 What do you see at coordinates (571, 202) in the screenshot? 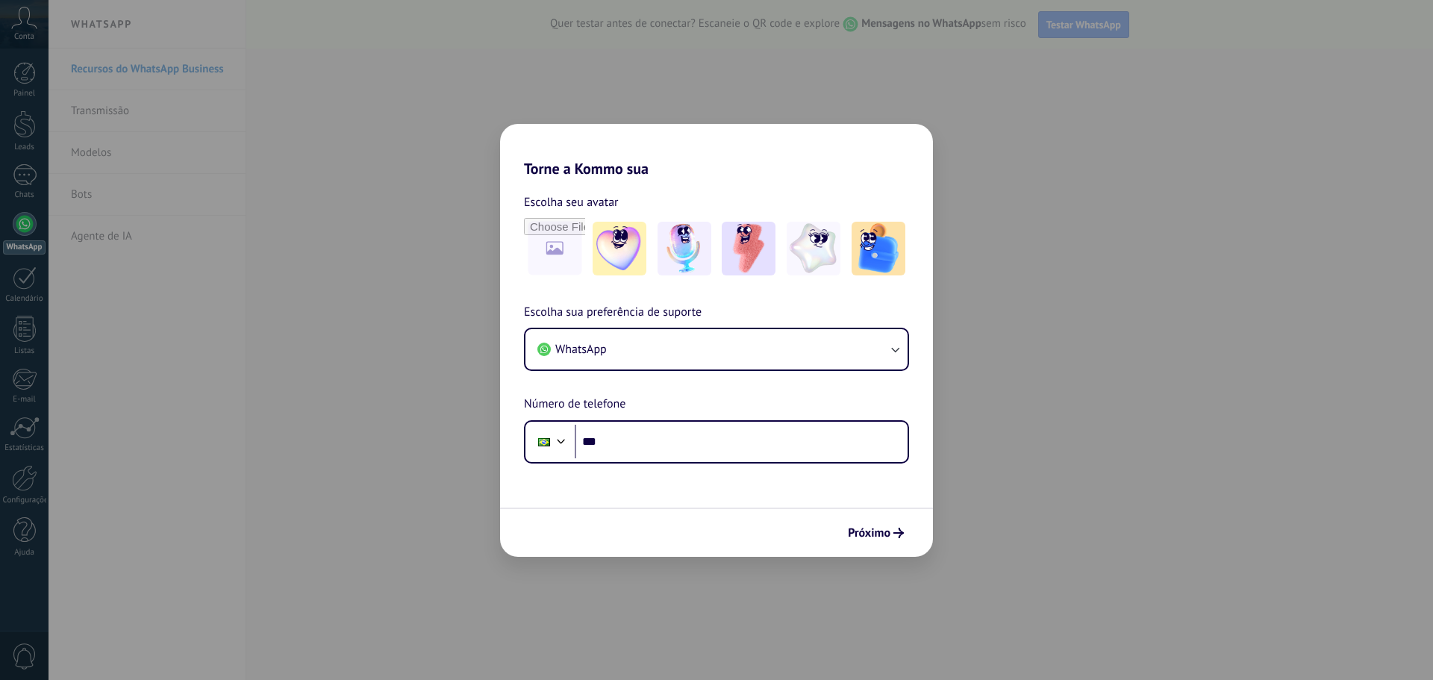
I see `span: Escolha seu avatar` at bounding box center [571, 202].